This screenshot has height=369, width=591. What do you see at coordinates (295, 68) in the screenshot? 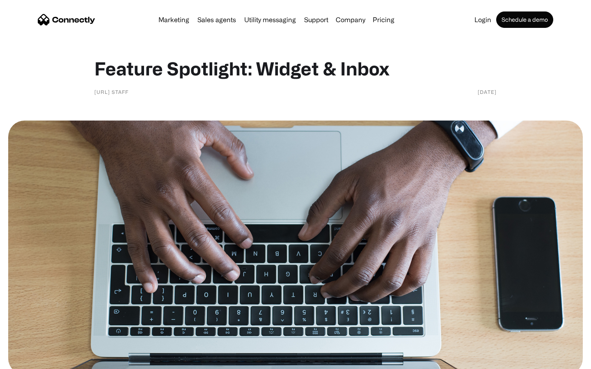
I see `h1: Feature Spotlight: Widget & Inbox` at bounding box center [295, 68].